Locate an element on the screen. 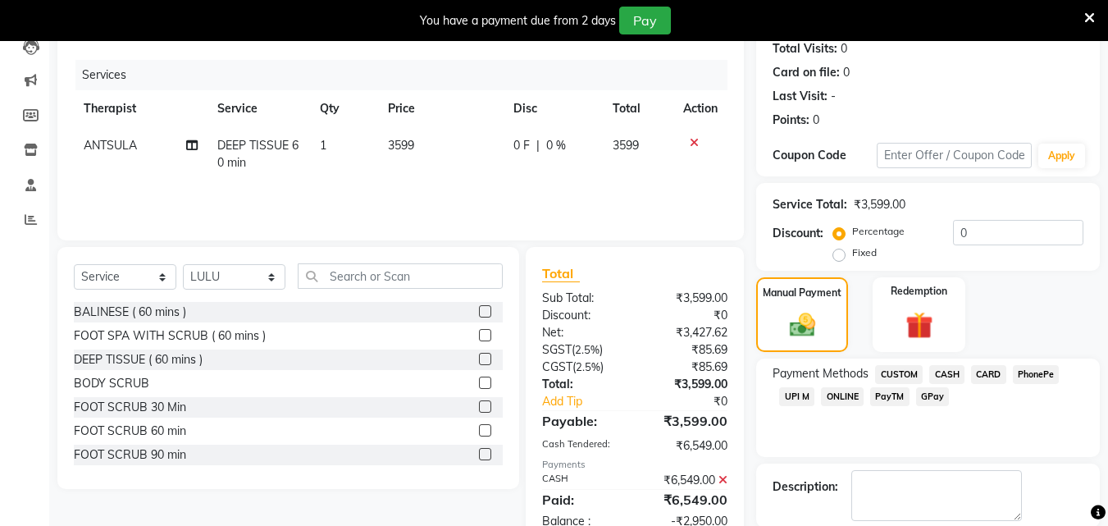 The image size is (1108, 526). div: FOOT SCRUB 60 min is located at coordinates (130, 430).